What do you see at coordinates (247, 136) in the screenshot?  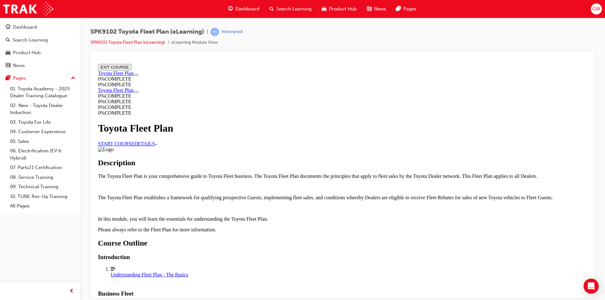 I see `p: The Toyota Fleet Plan establishes a framework for qualifying prospective Guests; implementing fle...` at bounding box center [247, 136].